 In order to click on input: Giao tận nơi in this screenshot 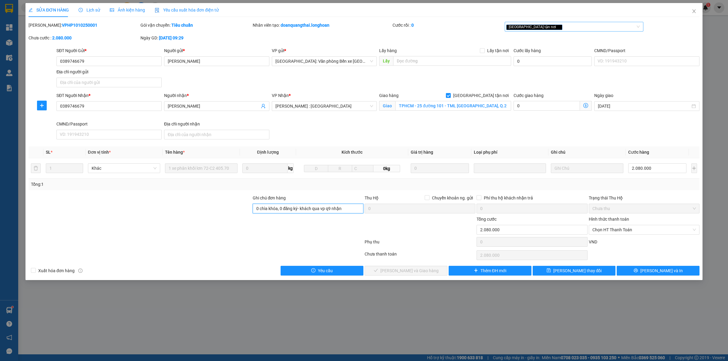, I will do `click(453, 106)`.